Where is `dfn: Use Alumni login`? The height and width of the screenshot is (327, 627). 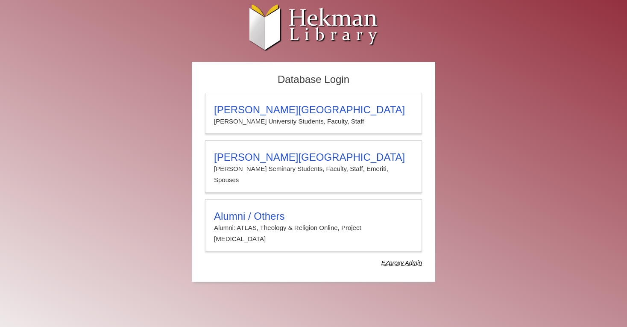 dfn: Use Alumni login is located at coordinates (401, 263).